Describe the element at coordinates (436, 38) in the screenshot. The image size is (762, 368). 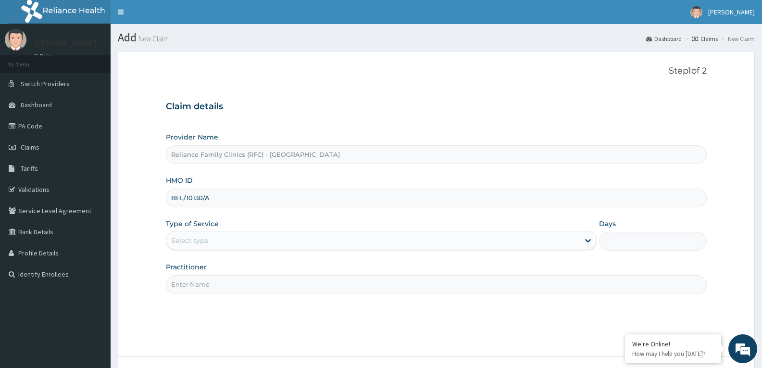
I see `h1: Add` at that location.